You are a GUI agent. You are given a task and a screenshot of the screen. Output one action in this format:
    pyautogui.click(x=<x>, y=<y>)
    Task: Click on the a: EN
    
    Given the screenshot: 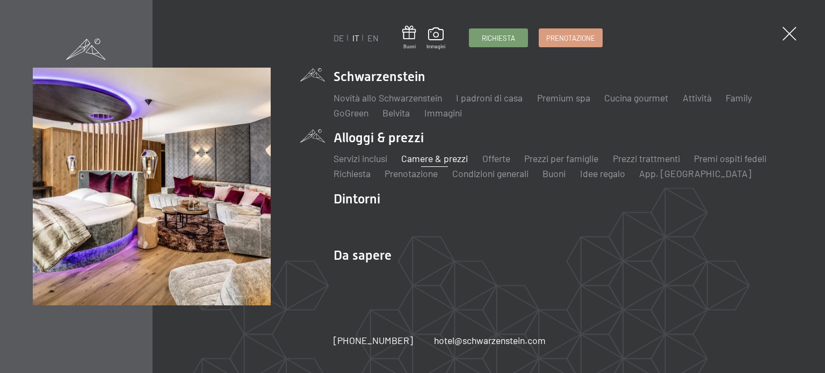 What is the action you would take?
    pyautogui.click(x=373, y=38)
    